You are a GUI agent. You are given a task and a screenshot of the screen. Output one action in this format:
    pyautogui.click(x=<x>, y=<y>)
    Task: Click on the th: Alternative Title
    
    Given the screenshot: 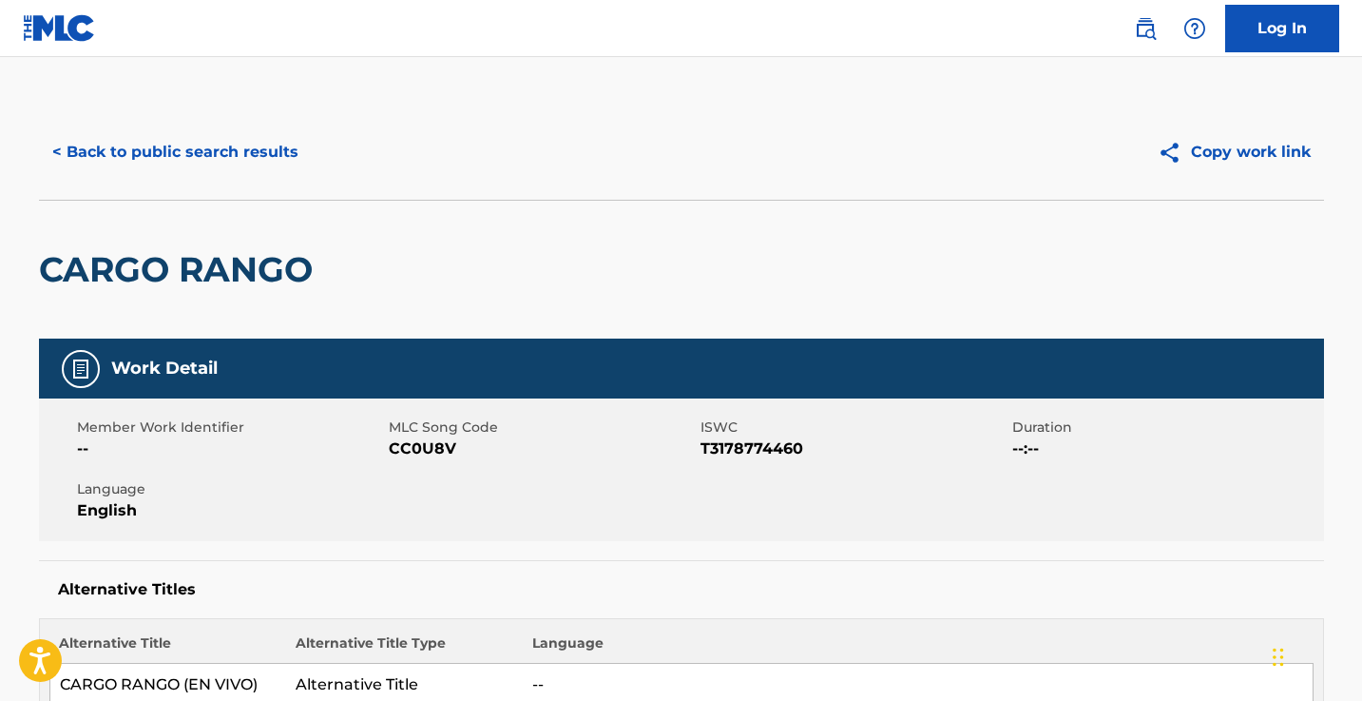 What is the action you would take?
    pyautogui.click(x=167, y=648)
    